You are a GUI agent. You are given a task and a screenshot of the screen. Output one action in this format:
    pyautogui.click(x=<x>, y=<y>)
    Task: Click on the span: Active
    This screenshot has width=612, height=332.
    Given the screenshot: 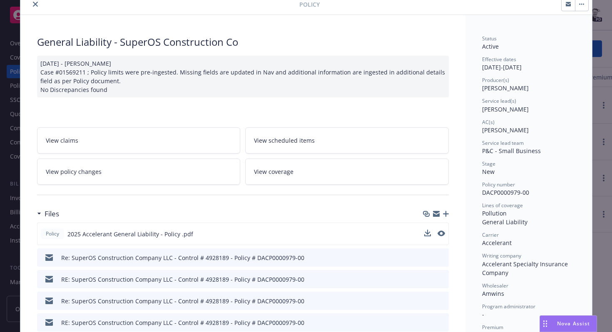 What is the action you would take?
    pyautogui.click(x=490, y=46)
    